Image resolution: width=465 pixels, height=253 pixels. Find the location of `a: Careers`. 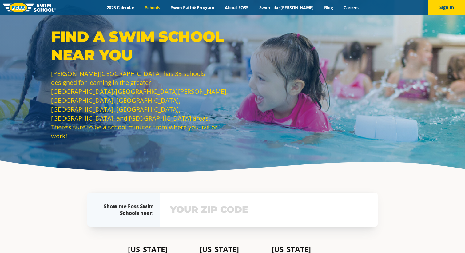

a: Careers is located at coordinates (351, 7).